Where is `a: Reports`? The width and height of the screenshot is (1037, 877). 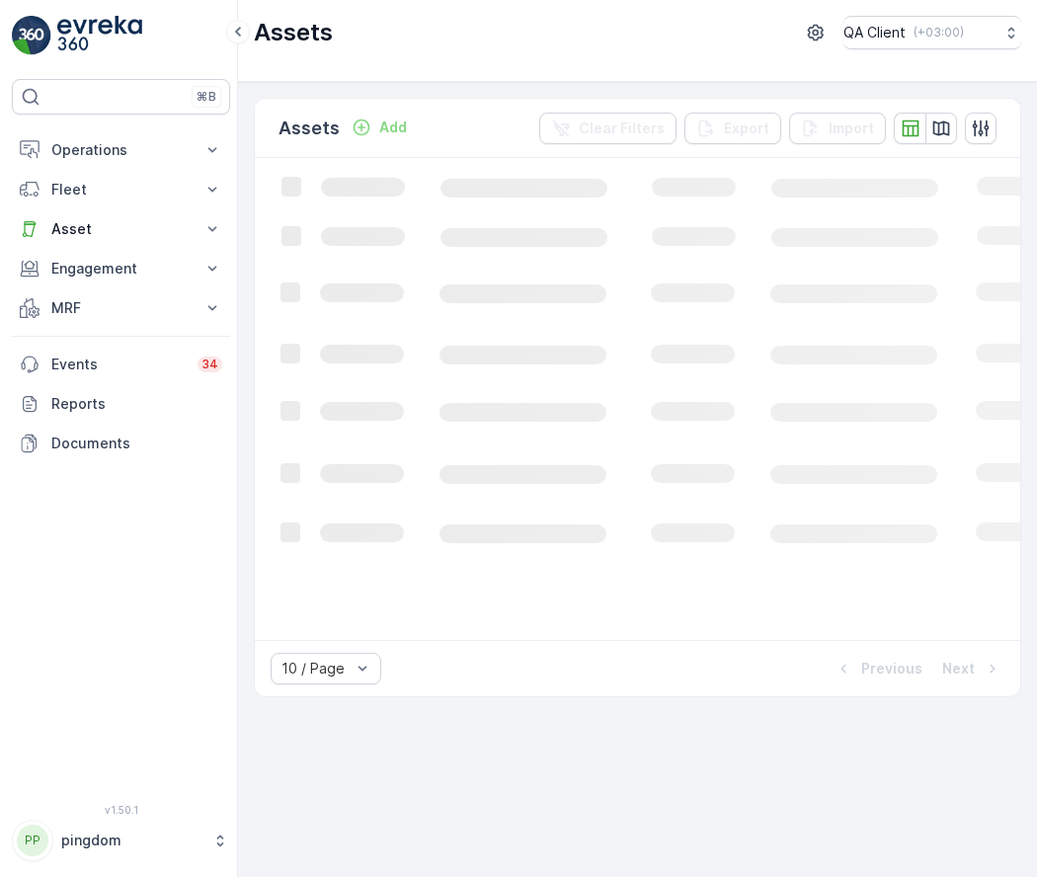
a: Reports is located at coordinates (120, 404).